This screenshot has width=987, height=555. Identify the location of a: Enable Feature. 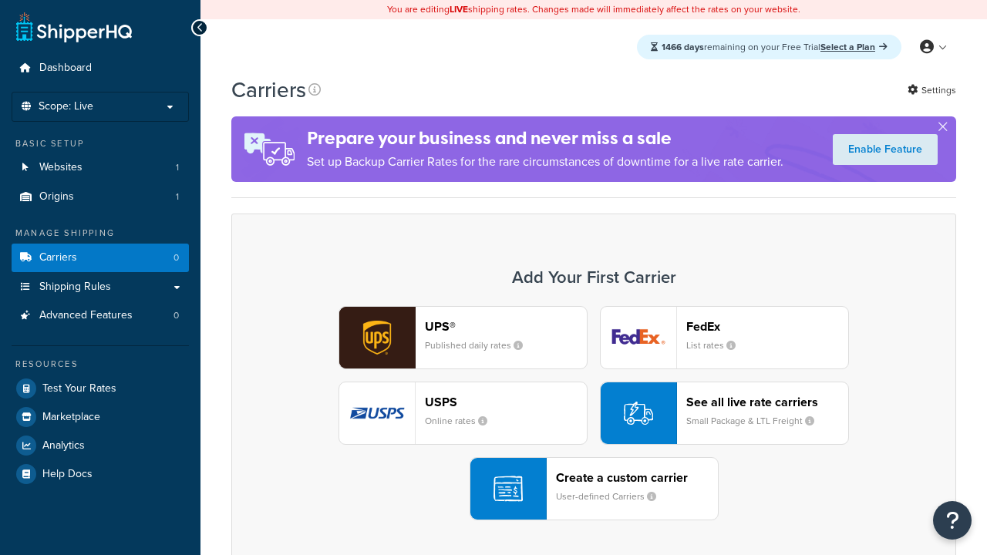
(885, 150).